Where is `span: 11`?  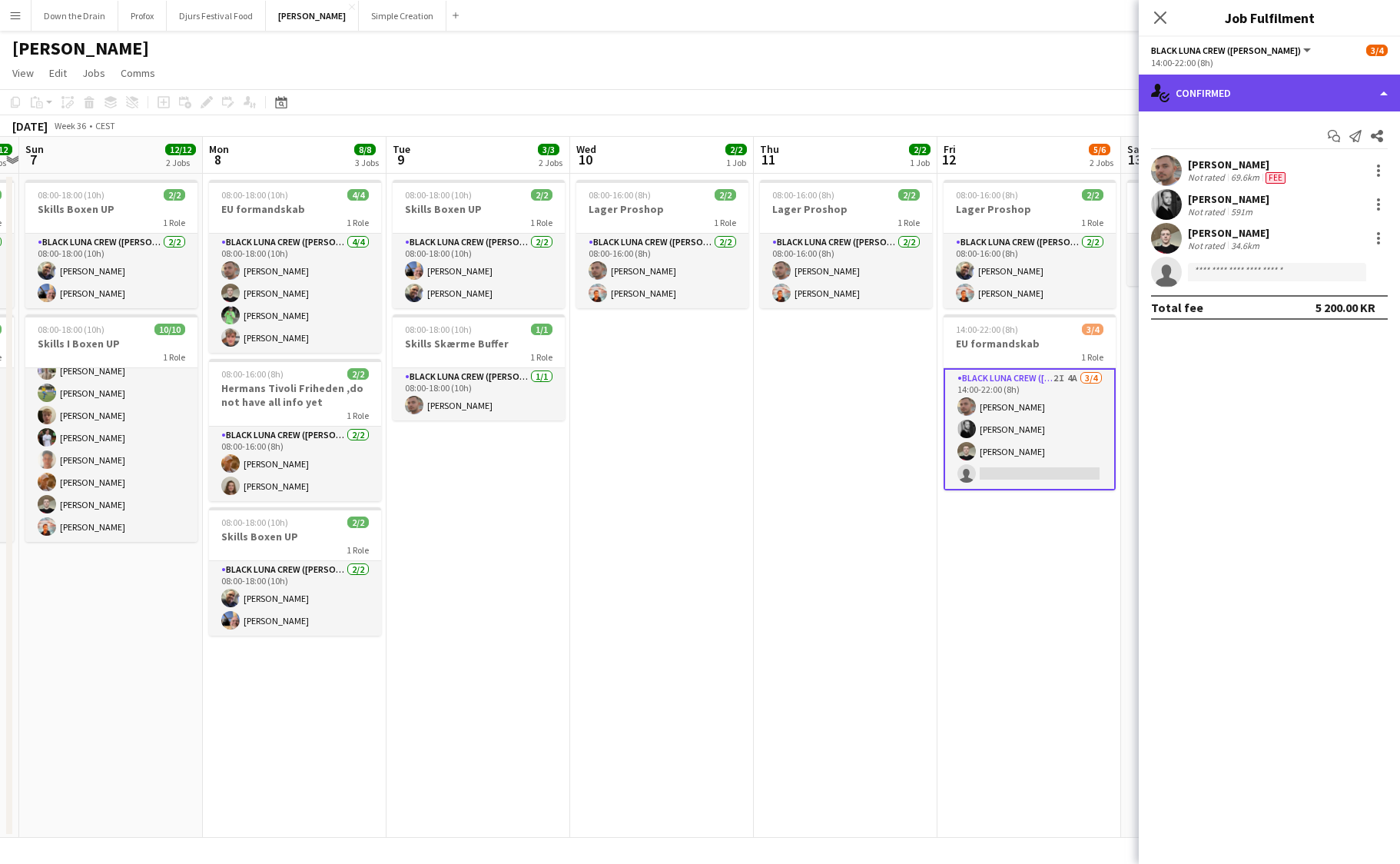 span: 11 is located at coordinates (768, 159).